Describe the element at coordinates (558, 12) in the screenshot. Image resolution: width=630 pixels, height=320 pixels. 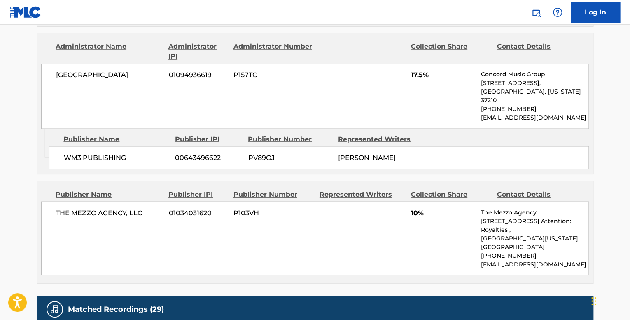
I see `div: Help` at that location.